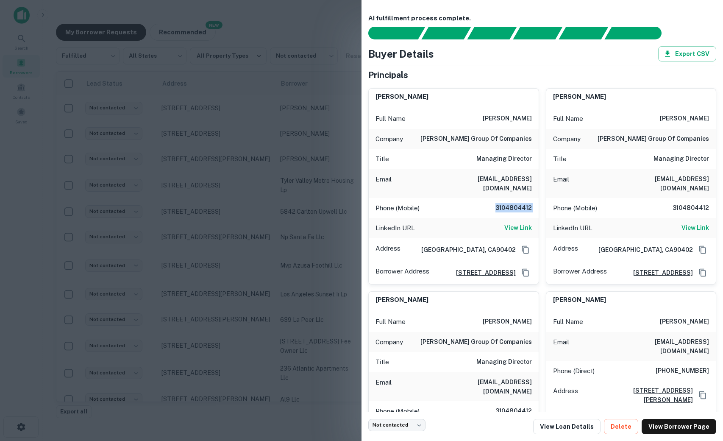  I want to click on button: Export CSV, so click(687, 54).